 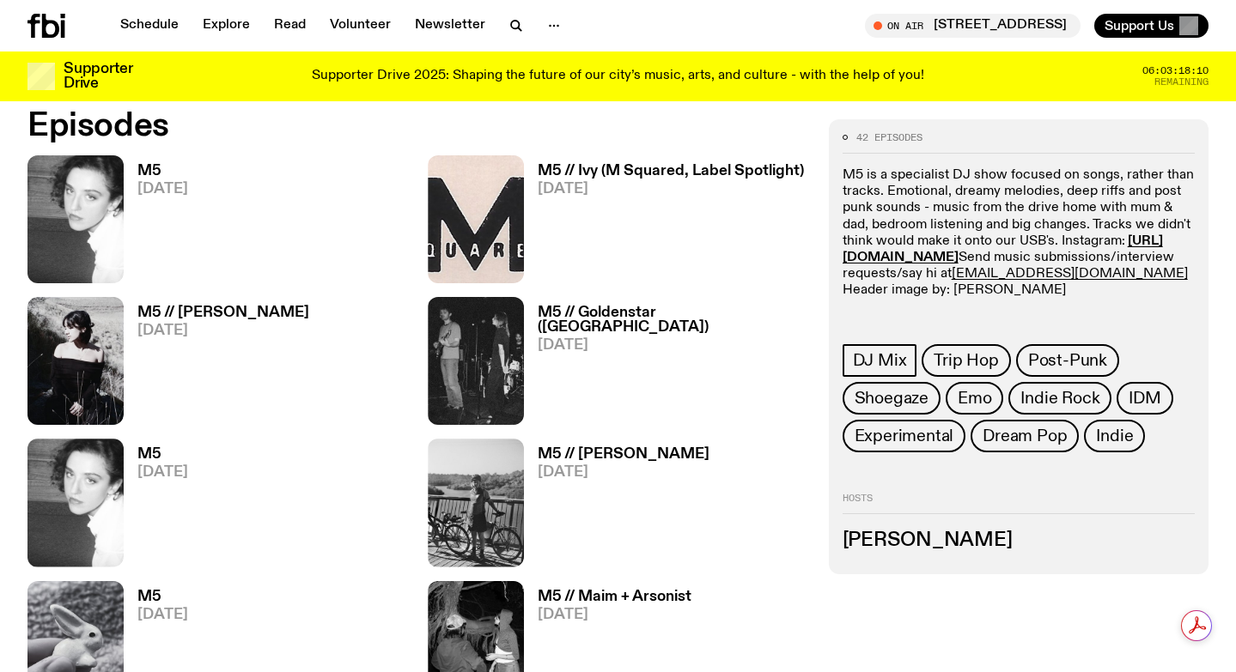 What do you see at coordinates (360, 26) in the screenshot?
I see `a: Volunteer` at bounding box center [360, 26].